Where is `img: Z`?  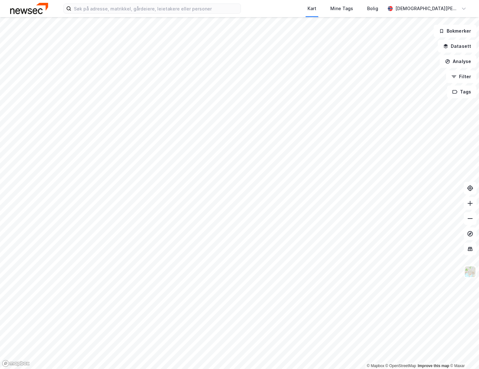 img: Z is located at coordinates (470, 272).